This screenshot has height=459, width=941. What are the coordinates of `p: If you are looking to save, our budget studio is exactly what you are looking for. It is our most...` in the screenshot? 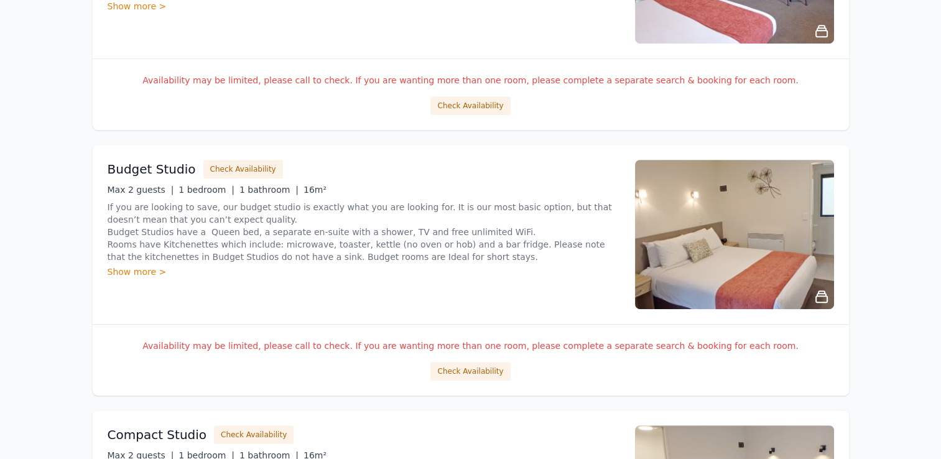 It's located at (364, 232).